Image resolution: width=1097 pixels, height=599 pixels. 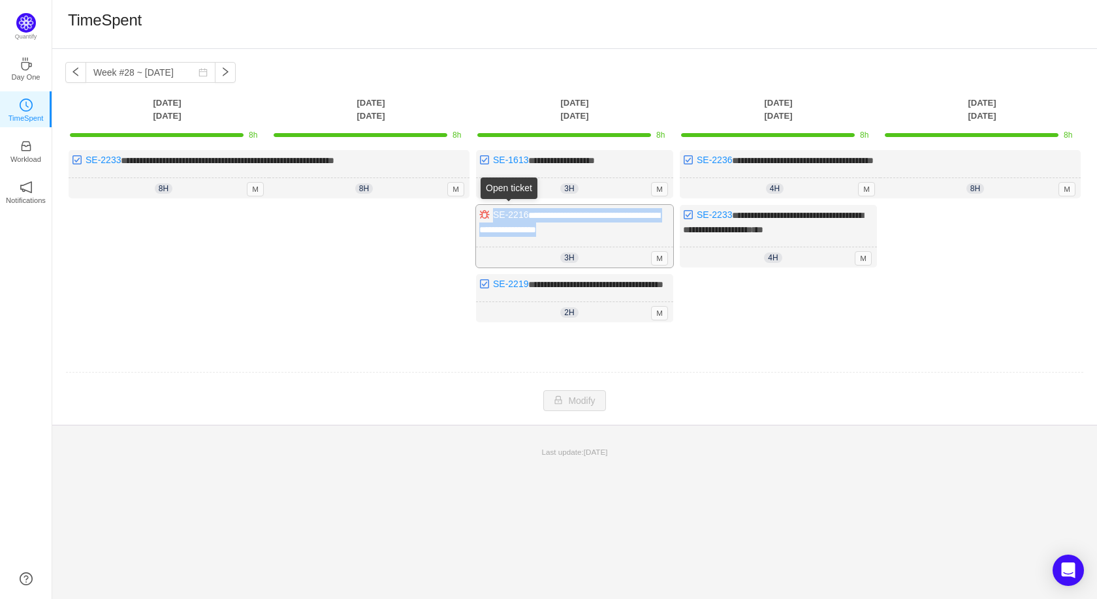 What do you see at coordinates (484, 215) in the screenshot?
I see `img: 10303` at bounding box center [484, 215].